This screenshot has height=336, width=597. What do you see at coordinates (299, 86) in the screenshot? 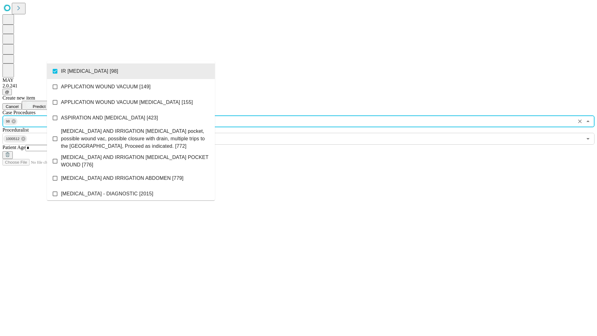
I see `div: 2.0.241` at bounding box center [299, 86].